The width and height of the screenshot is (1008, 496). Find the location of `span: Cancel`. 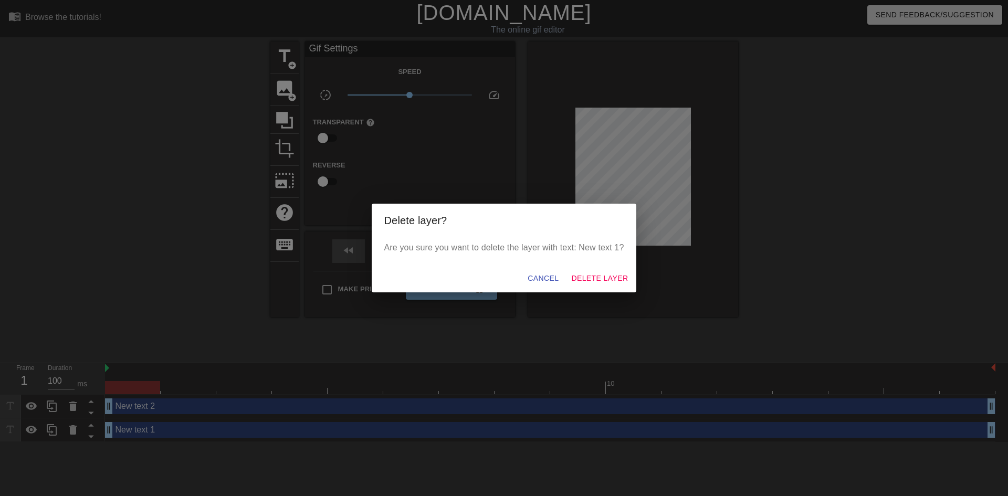

span: Cancel is located at coordinates (543, 278).